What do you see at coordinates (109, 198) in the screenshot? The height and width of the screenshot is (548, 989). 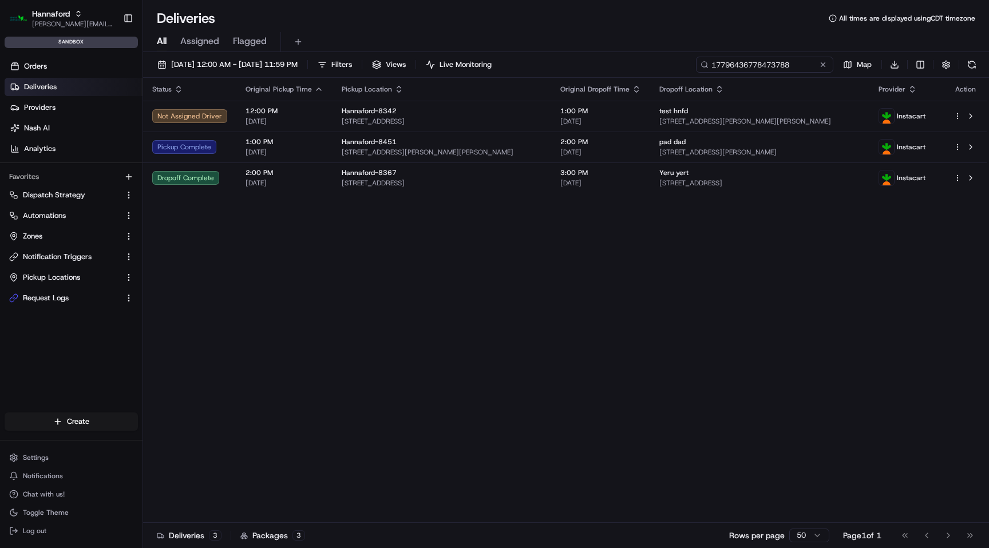 I see `a: Powered byPylon` at bounding box center [109, 198].